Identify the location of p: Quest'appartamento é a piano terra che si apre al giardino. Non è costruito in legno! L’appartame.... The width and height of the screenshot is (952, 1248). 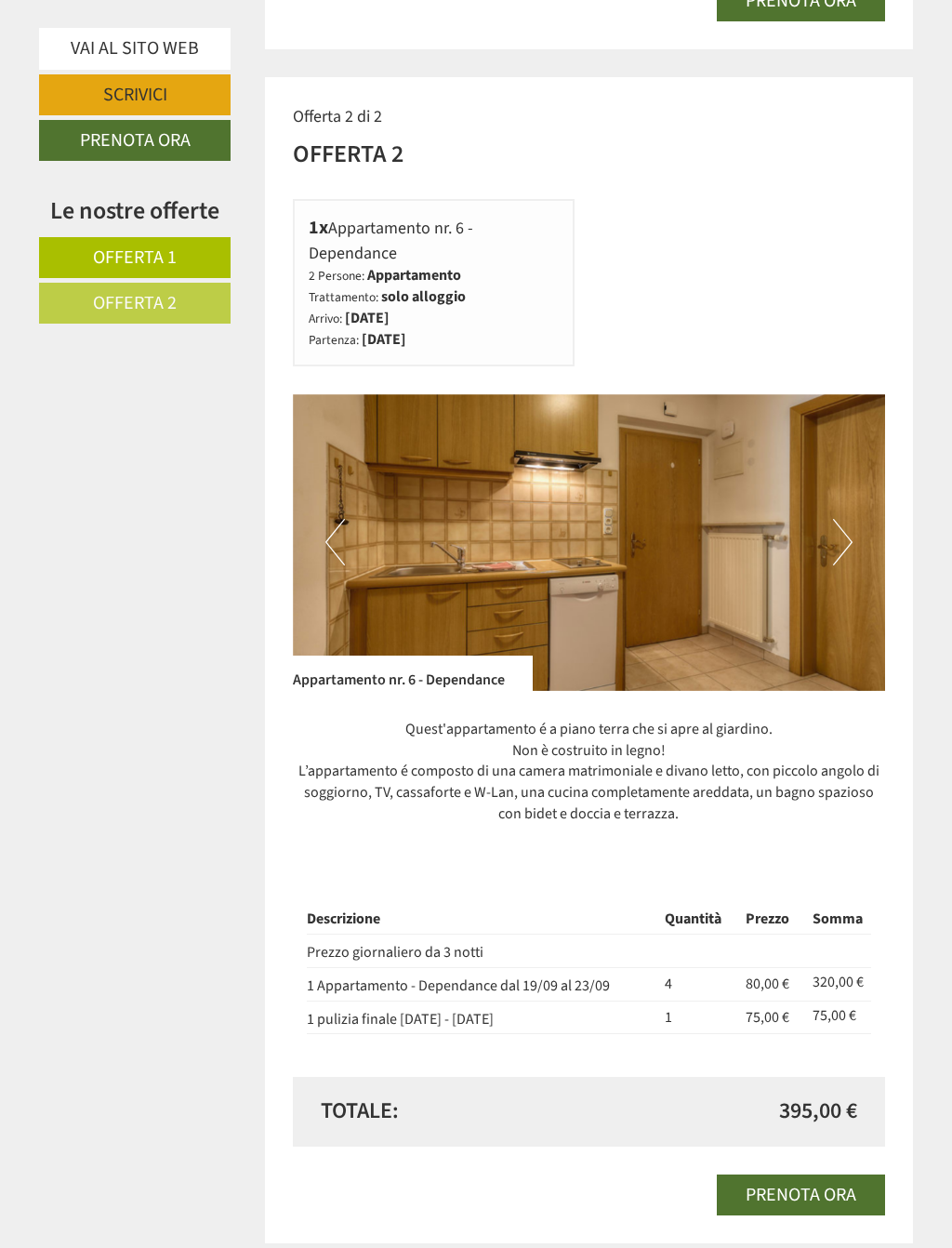
(590, 772).